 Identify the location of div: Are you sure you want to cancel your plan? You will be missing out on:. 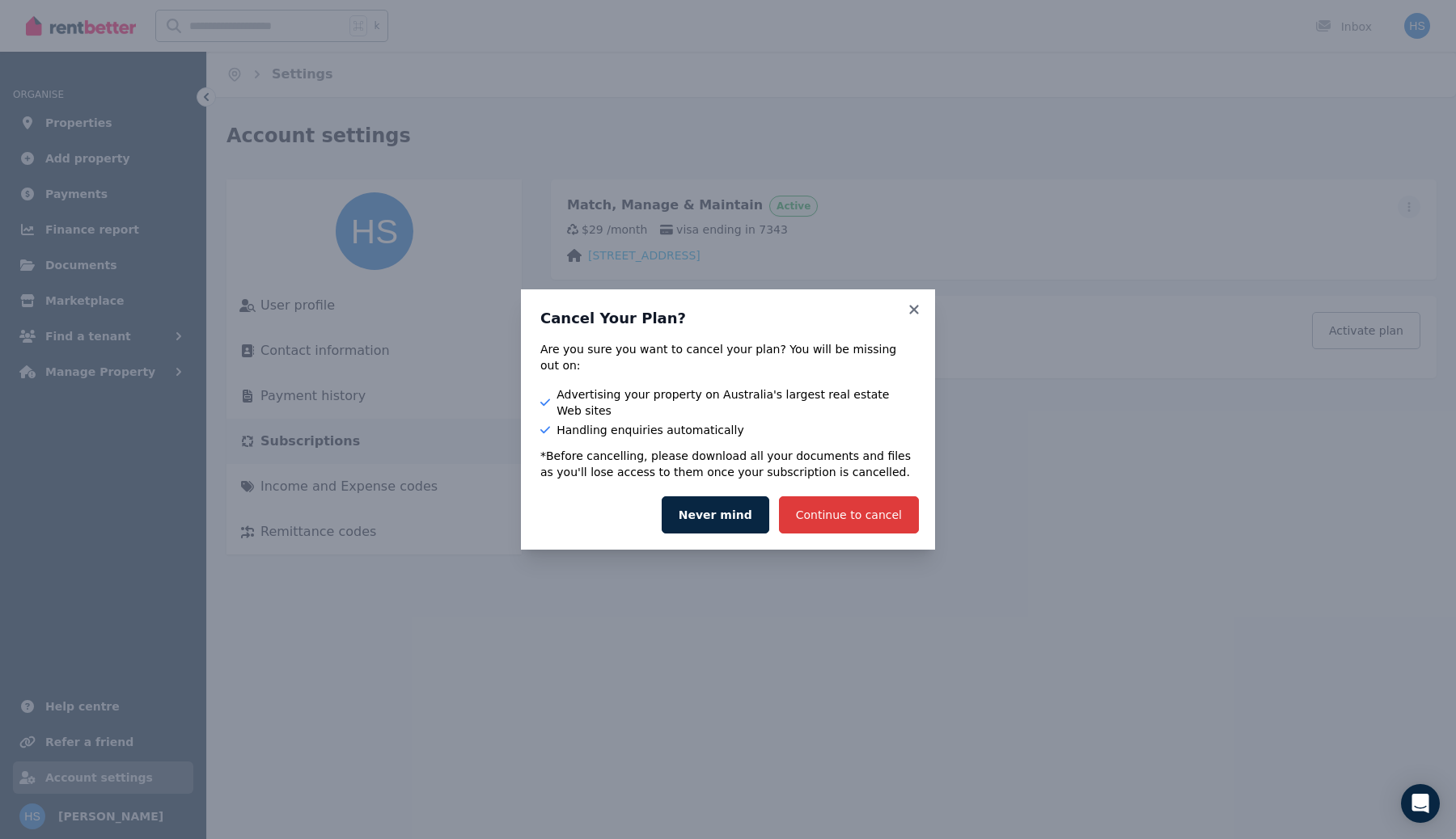
(728, 357).